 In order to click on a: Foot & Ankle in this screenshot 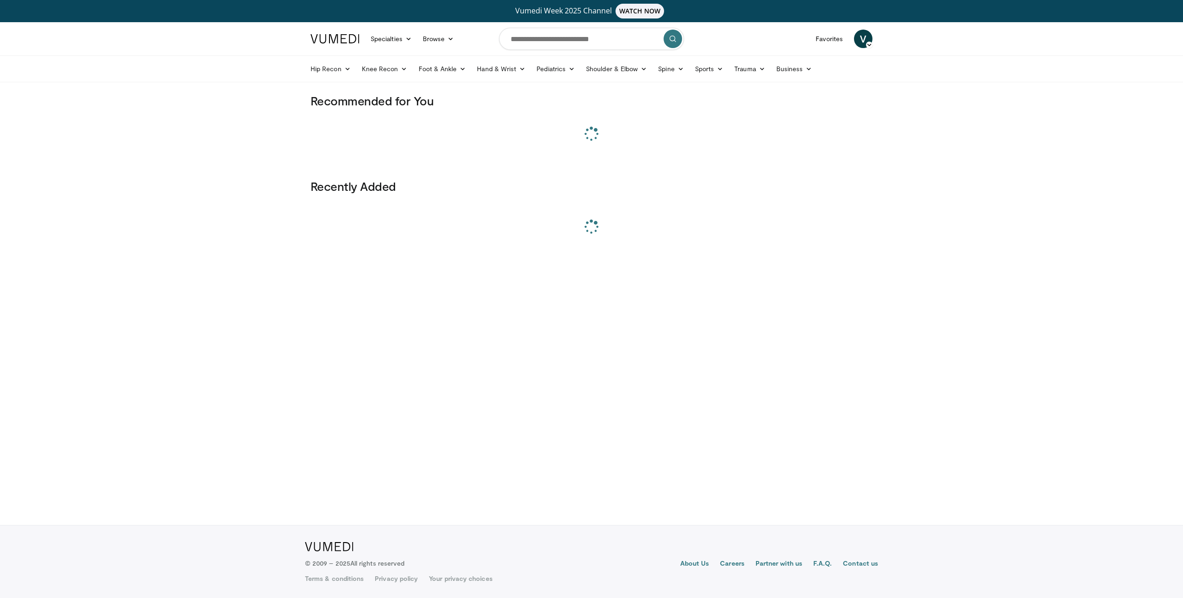, I will do `click(442, 69)`.